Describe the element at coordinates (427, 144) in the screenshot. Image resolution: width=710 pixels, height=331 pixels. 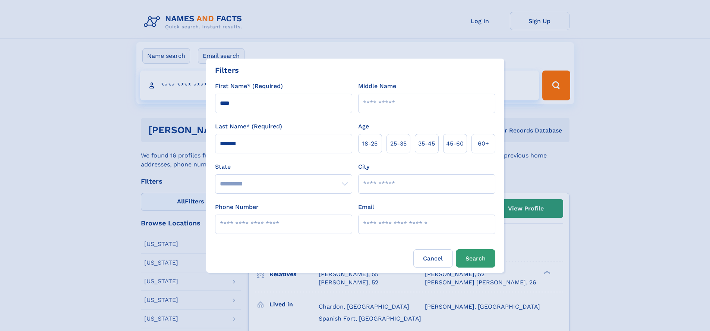
I see `span: 35‑45` at that location.